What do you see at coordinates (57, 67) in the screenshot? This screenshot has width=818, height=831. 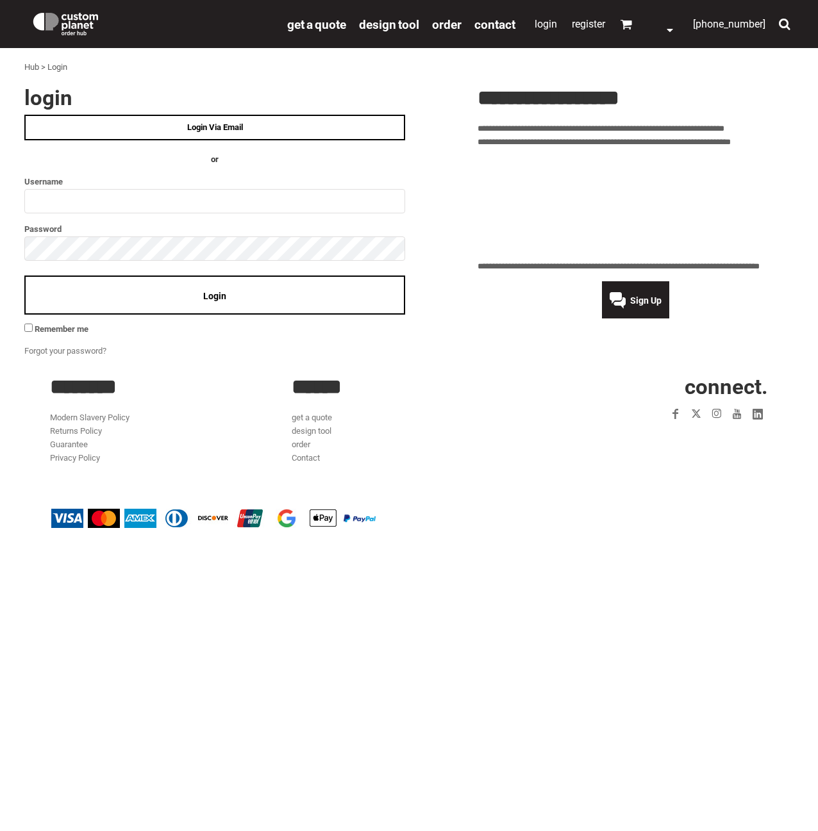 I see `div: Login` at bounding box center [57, 67].